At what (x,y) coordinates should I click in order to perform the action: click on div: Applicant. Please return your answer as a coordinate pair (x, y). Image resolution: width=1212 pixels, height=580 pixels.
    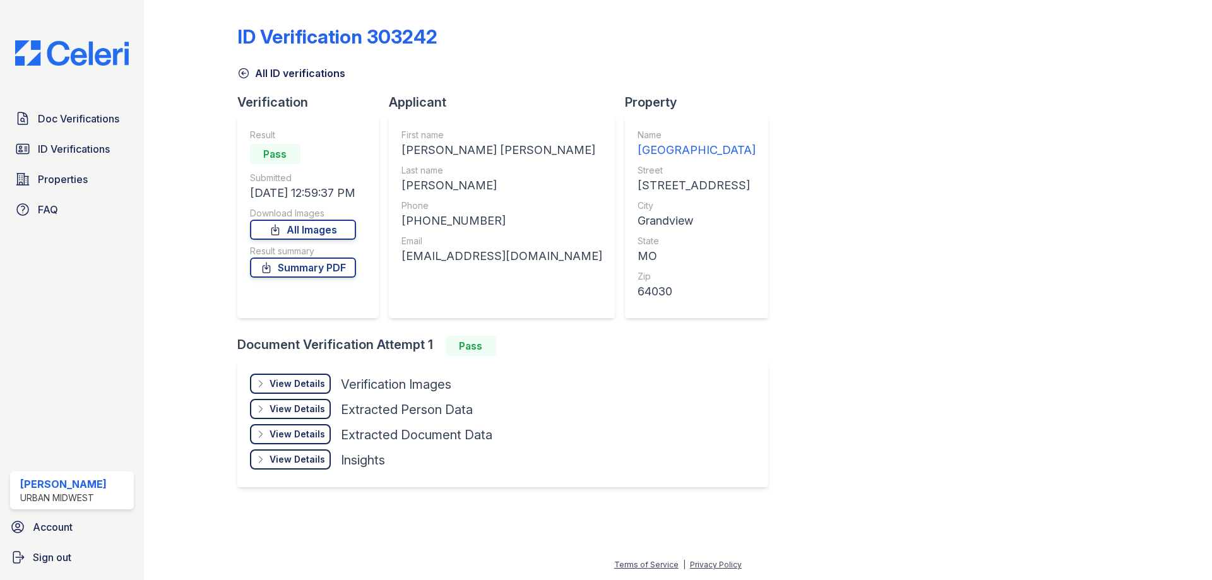
    Looking at the image, I should click on (507, 102).